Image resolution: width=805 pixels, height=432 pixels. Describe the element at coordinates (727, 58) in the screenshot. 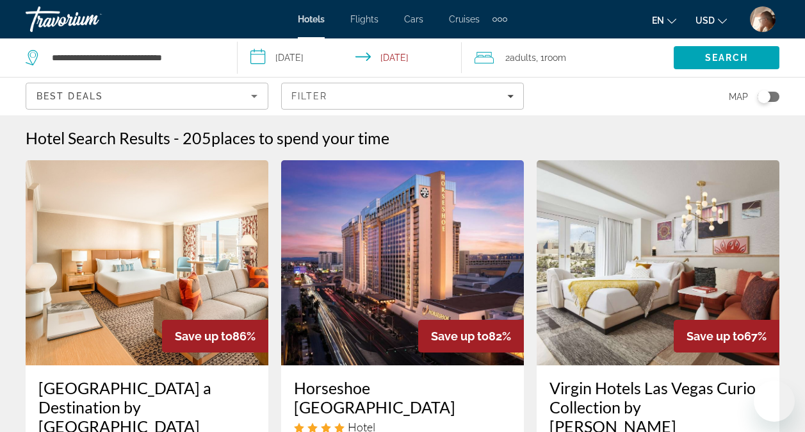

I see `span: Search` at that location.